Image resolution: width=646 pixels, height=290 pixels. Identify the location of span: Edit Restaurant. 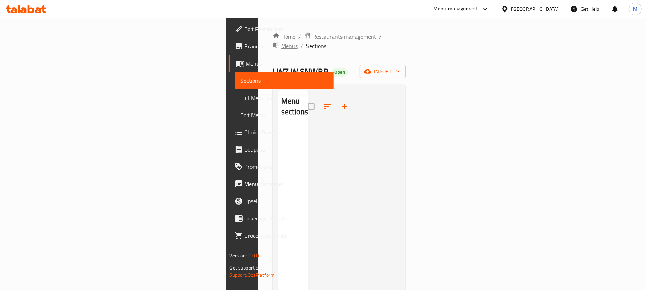
(286, 29).